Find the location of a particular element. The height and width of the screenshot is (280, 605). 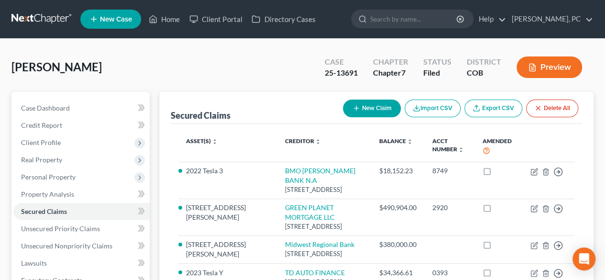

a: Lawsuits is located at coordinates (81, 263).